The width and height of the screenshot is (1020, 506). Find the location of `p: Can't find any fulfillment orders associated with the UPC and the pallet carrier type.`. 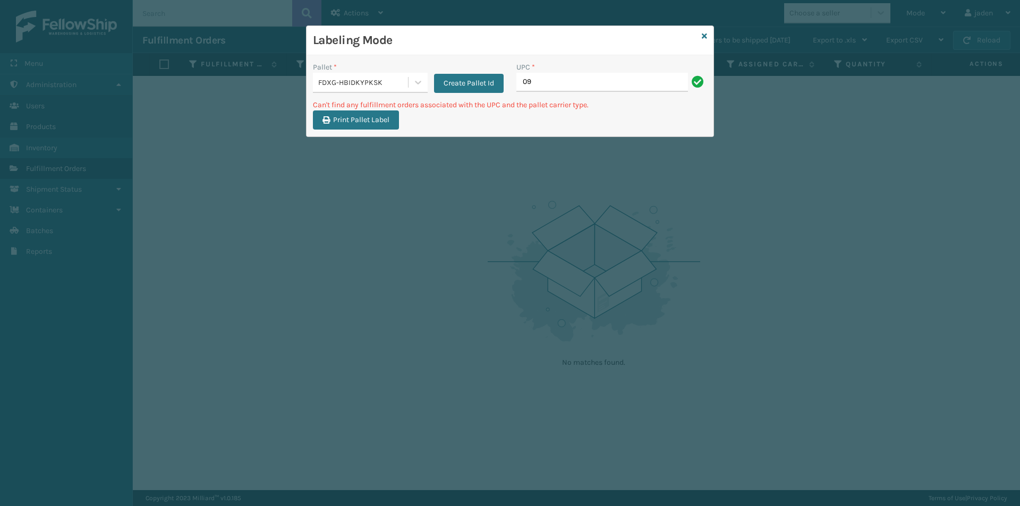

p: Can't find any fulfillment orders associated with the UPC and the pallet carrier type. is located at coordinates (510, 105).